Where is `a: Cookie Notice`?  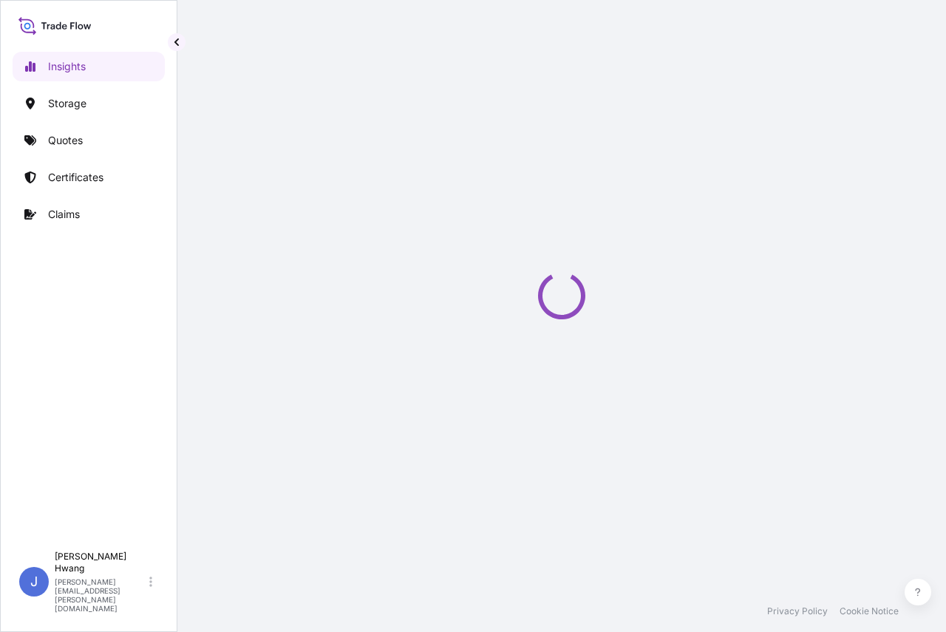
a: Cookie Notice is located at coordinates (869, 611).